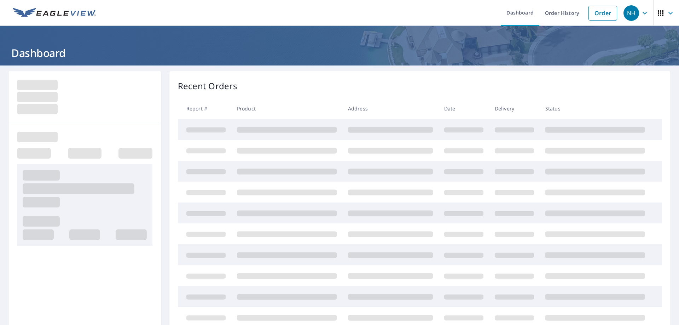 The height and width of the screenshot is (325, 679). I want to click on th: Address, so click(390, 108).